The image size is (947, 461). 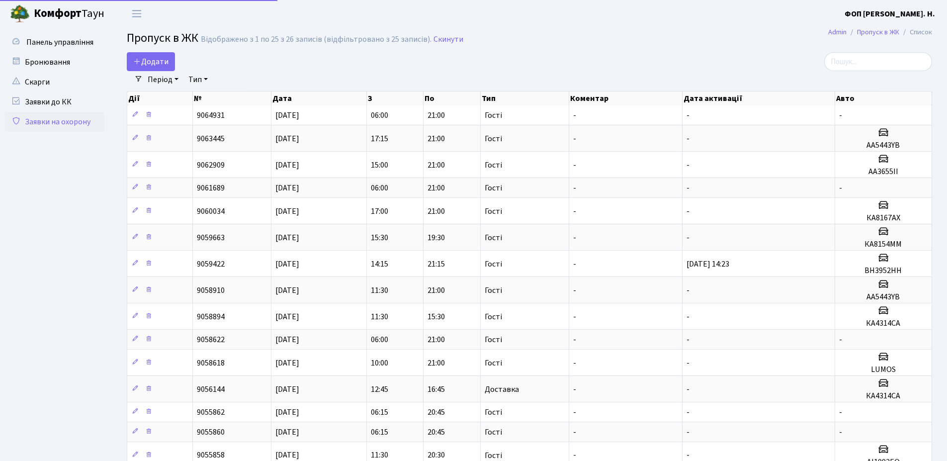 I want to click on a: Бронювання, so click(x=55, y=62).